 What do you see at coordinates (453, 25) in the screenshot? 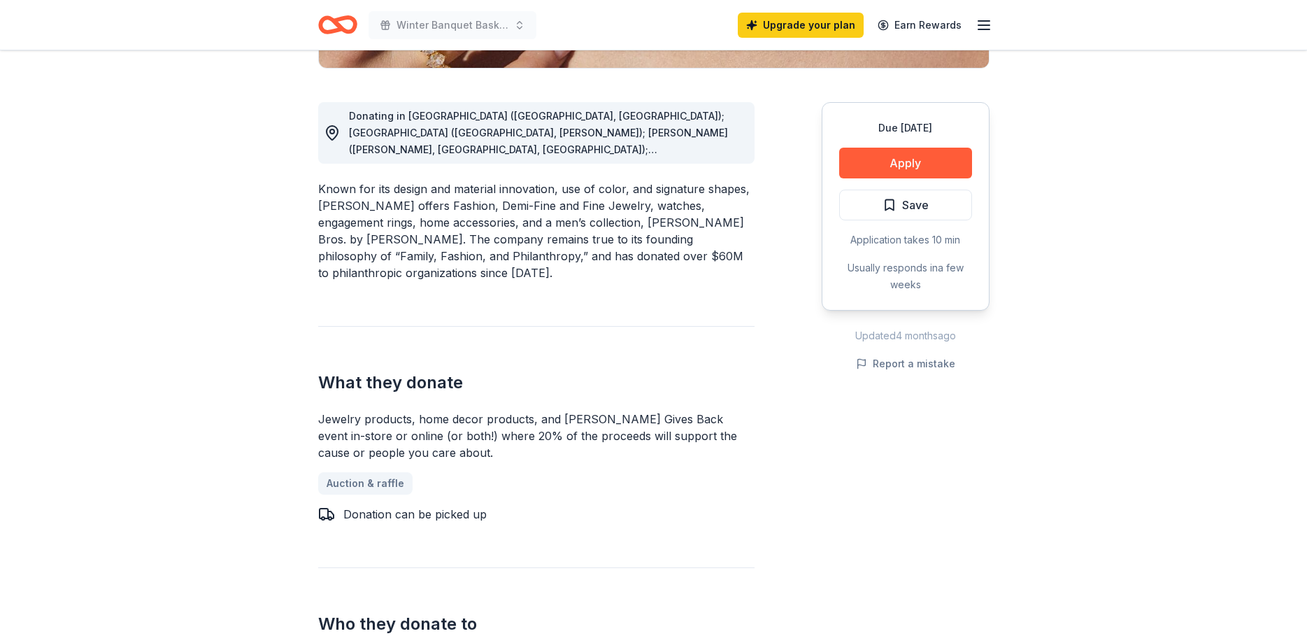
I see `span: Winter Banquet Basket Raffle` at bounding box center [453, 25].